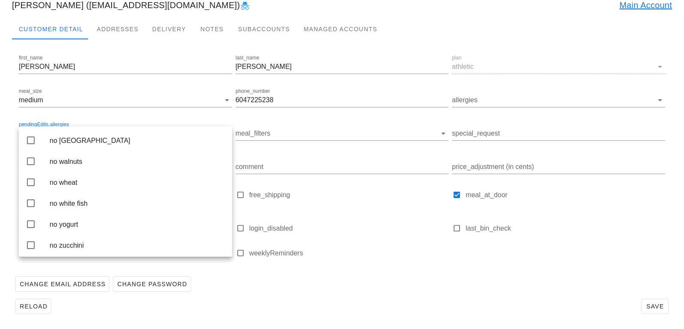 This screenshot has width=684, height=329. What do you see at coordinates (349, 228) in the screenshot?
I see `label: login_disabled` at bounding box center [349, 228].